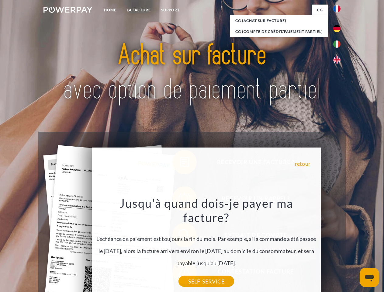 This screenshot has height=292, width=384. Describe the element at coordinates (320, 10) in the screenshot. I see `a: CG` at that location.